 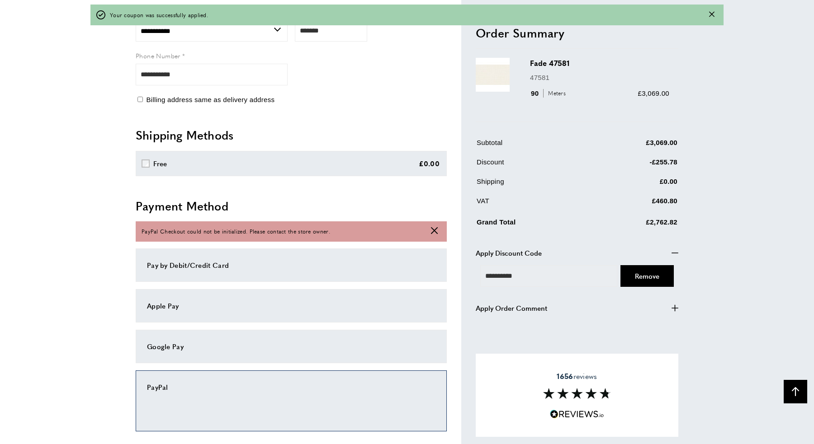 What do you see at coordinates (291, 387) in the screenshot?
I see `div: PayPal` at bounding box center [291, 387].